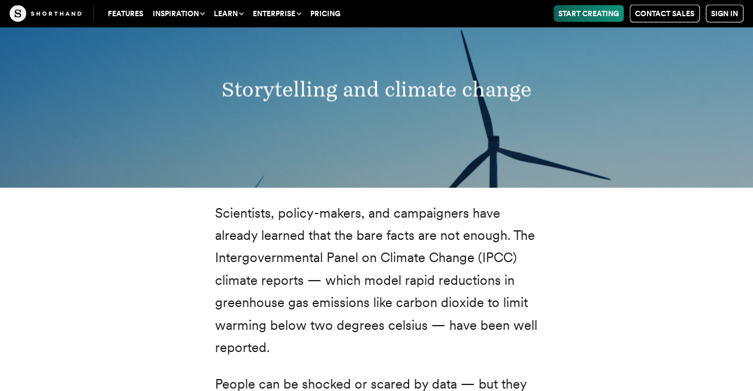  What do you see at coordinates (725, 14) in the screenshot?
I see `a: Sign in` at bounding box center [725, 14].